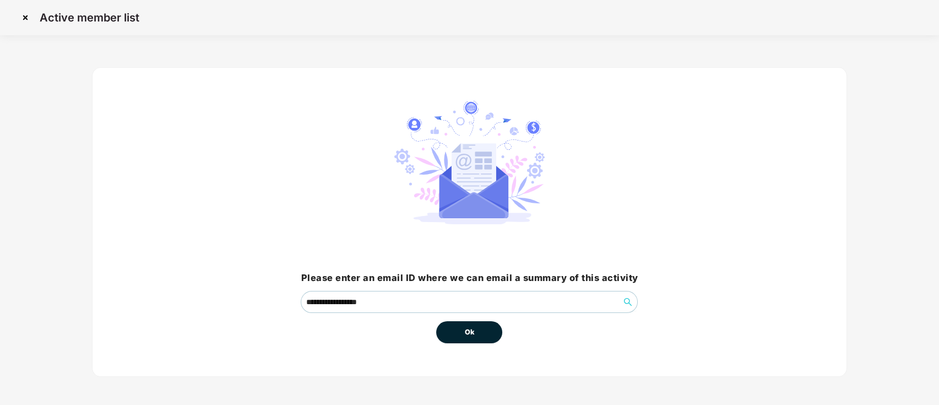 This screenshot has height=405, width=939. Describe the element at coordinates (469, 278) in the screenshot. I see `h3: Please enter an email ID where we can email a summary of this activity` at that location.